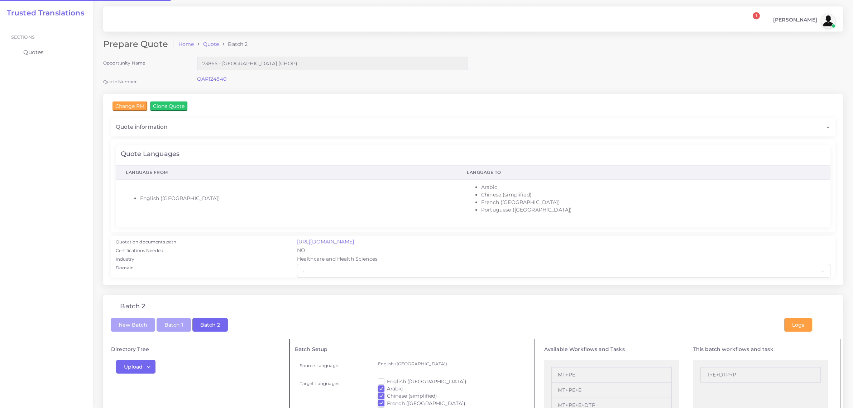  What do you see at coordinates (211, 44) in the screenshot?
I see `a: Quote` at bounding box center [211, 44].